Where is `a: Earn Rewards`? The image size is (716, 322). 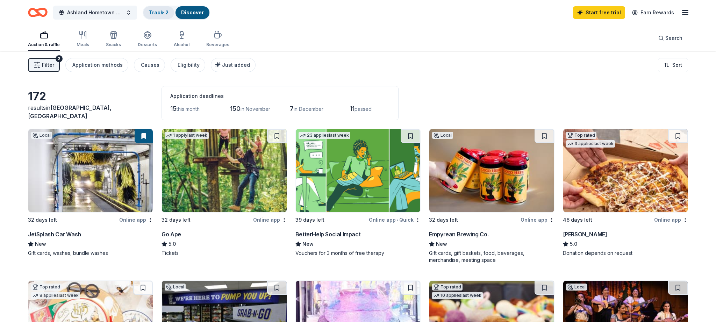
a: Earn Rewards is located at coordinates (654, 13).